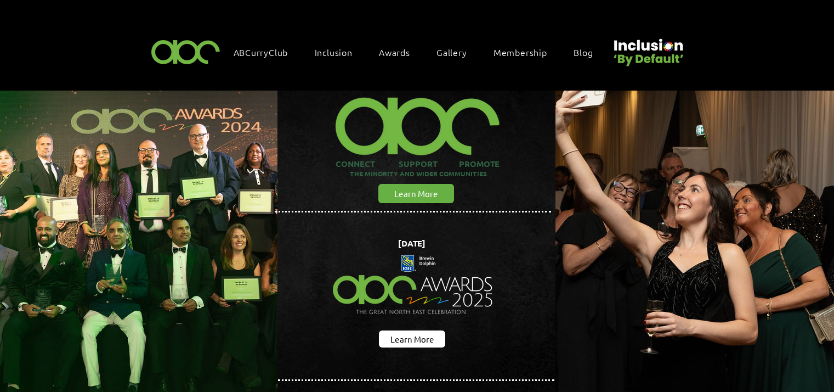 The width and height of the screenshot is (834, 392). What do you see at coordinates (339, 52) in the screenshot?
I see `div: Inclusion` at bounding box center [339, 52].